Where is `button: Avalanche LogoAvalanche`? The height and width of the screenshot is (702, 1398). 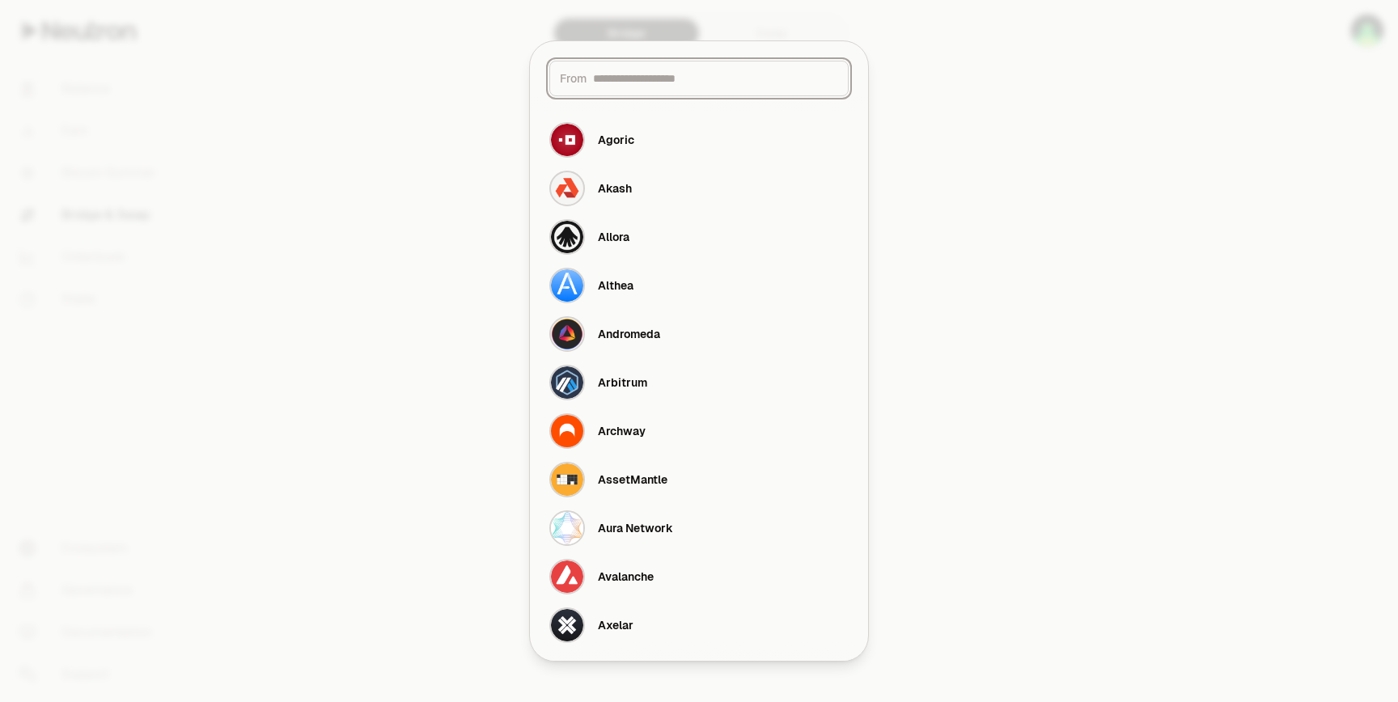 button: Avalanche LogoAvalanche is located at coordinates (699, 577).